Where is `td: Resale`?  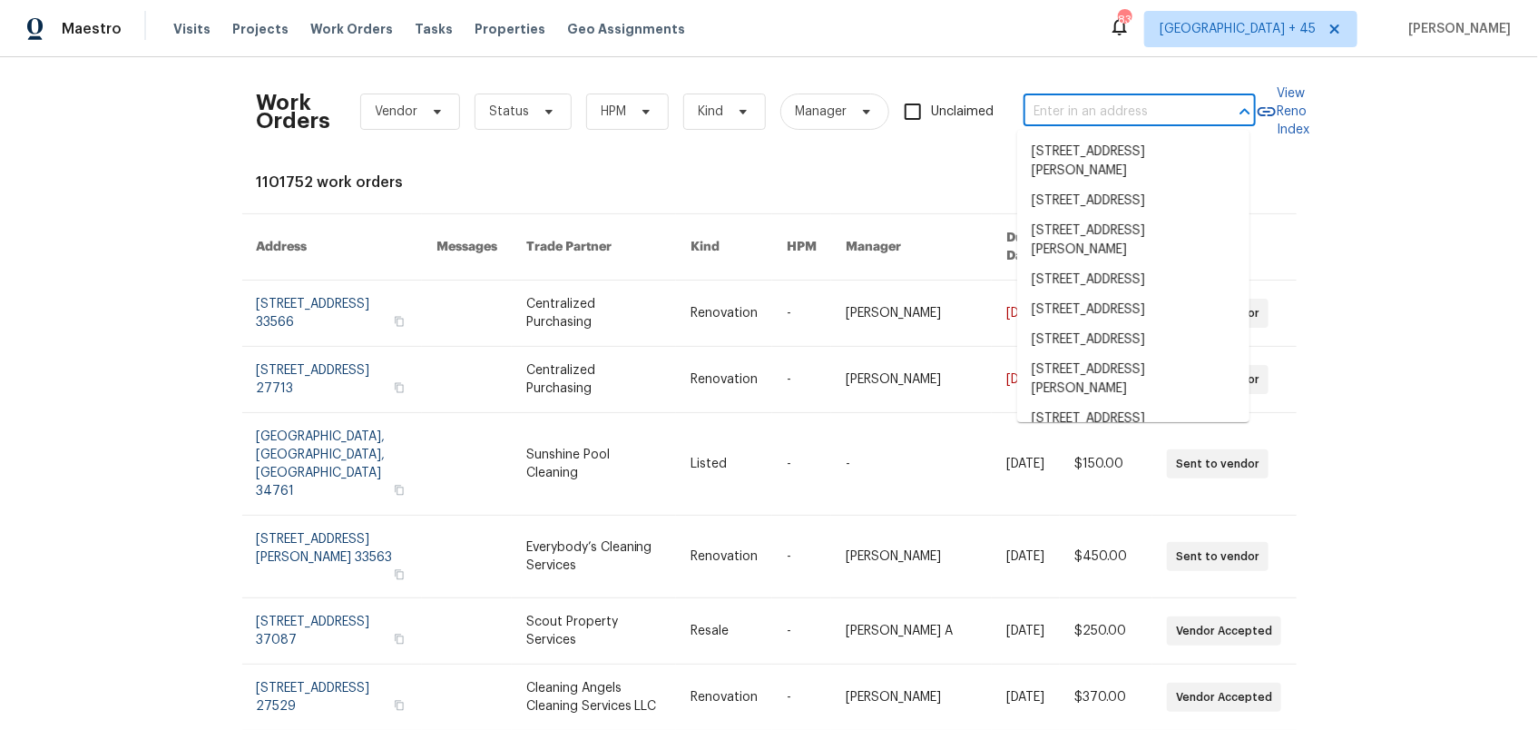
td: Resale is located at coordinates (724, 631).